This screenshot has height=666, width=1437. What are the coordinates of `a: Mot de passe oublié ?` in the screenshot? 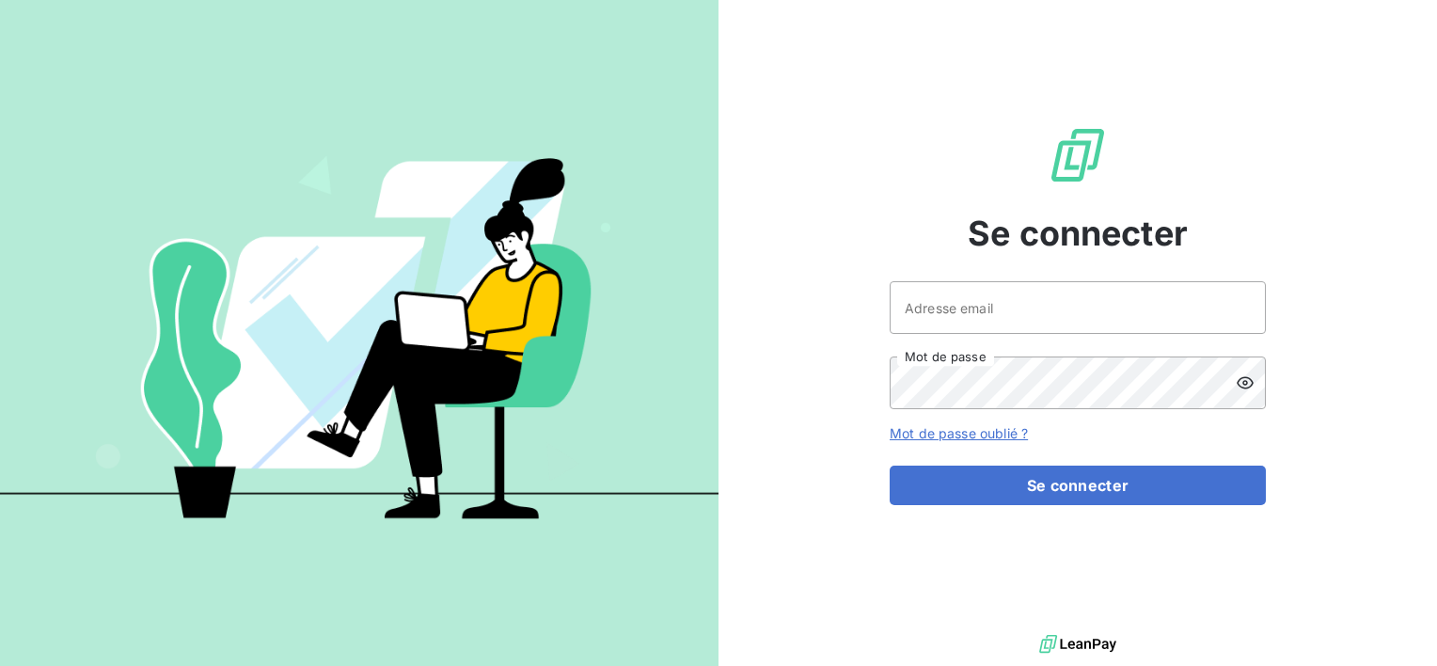 It's located at (959, 433).